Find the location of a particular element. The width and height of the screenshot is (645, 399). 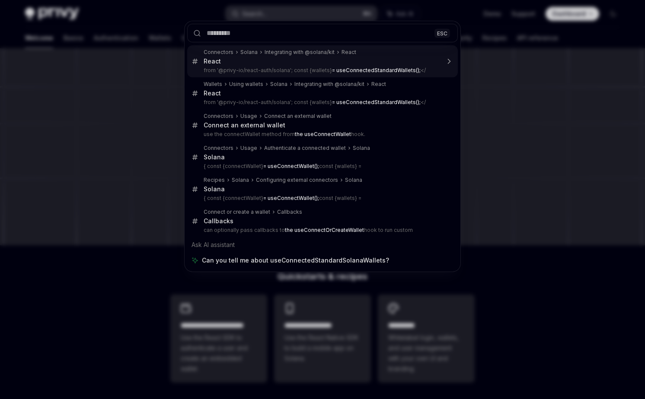

b: the useConnectWallet is located at coordinates (323, 134).